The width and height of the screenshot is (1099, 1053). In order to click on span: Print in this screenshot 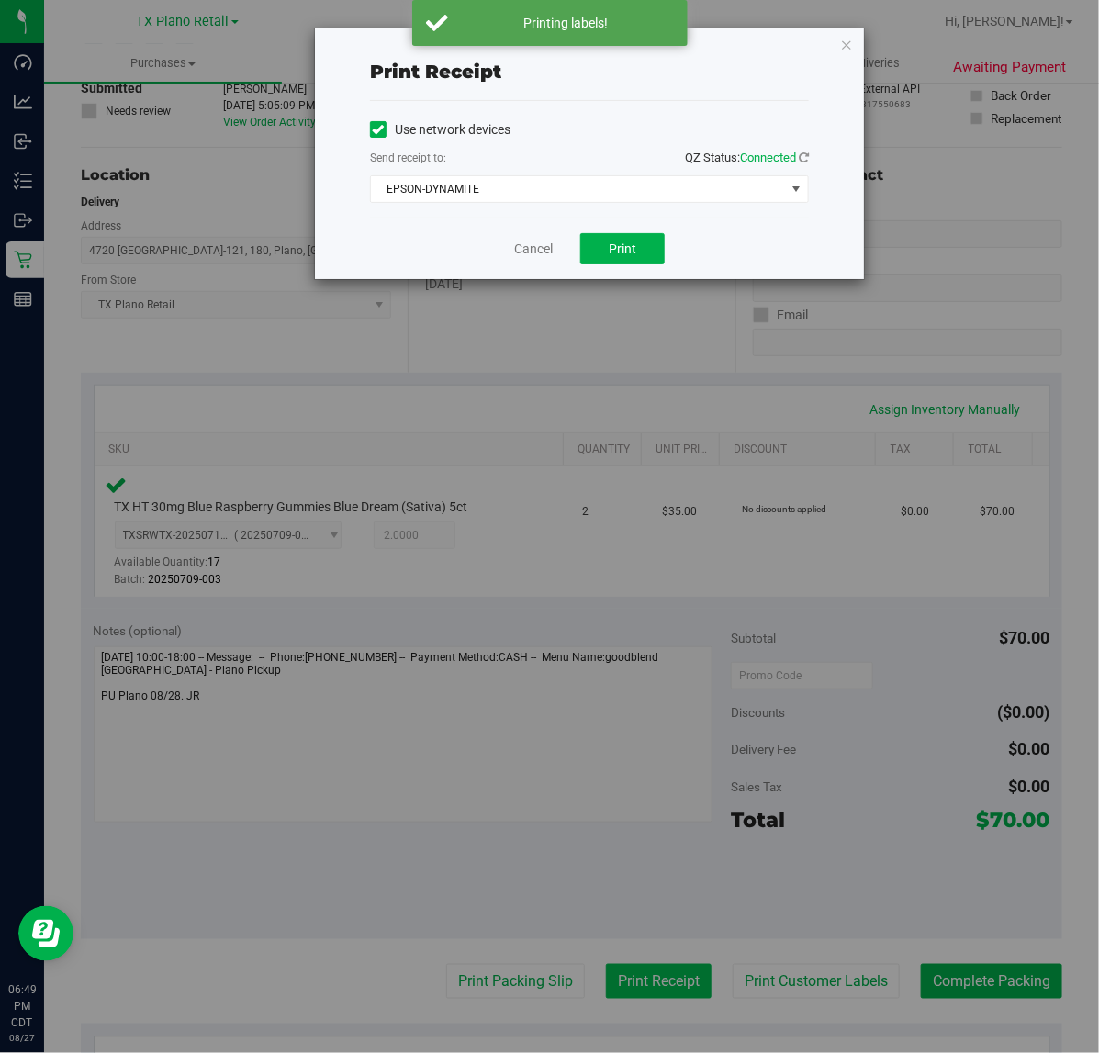, I will do `click(623, 249)`.